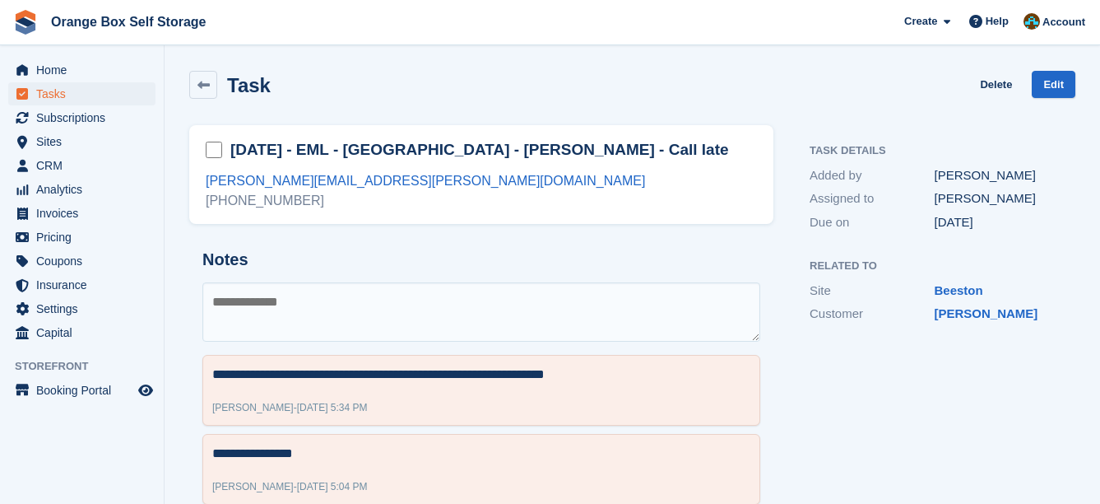 Image resolution: width=1100 pixels, height=504 pixels. What do you see at coordinates (921, 21) in the screenshot?
I see `span: Create` at bounding box center [921, 21].